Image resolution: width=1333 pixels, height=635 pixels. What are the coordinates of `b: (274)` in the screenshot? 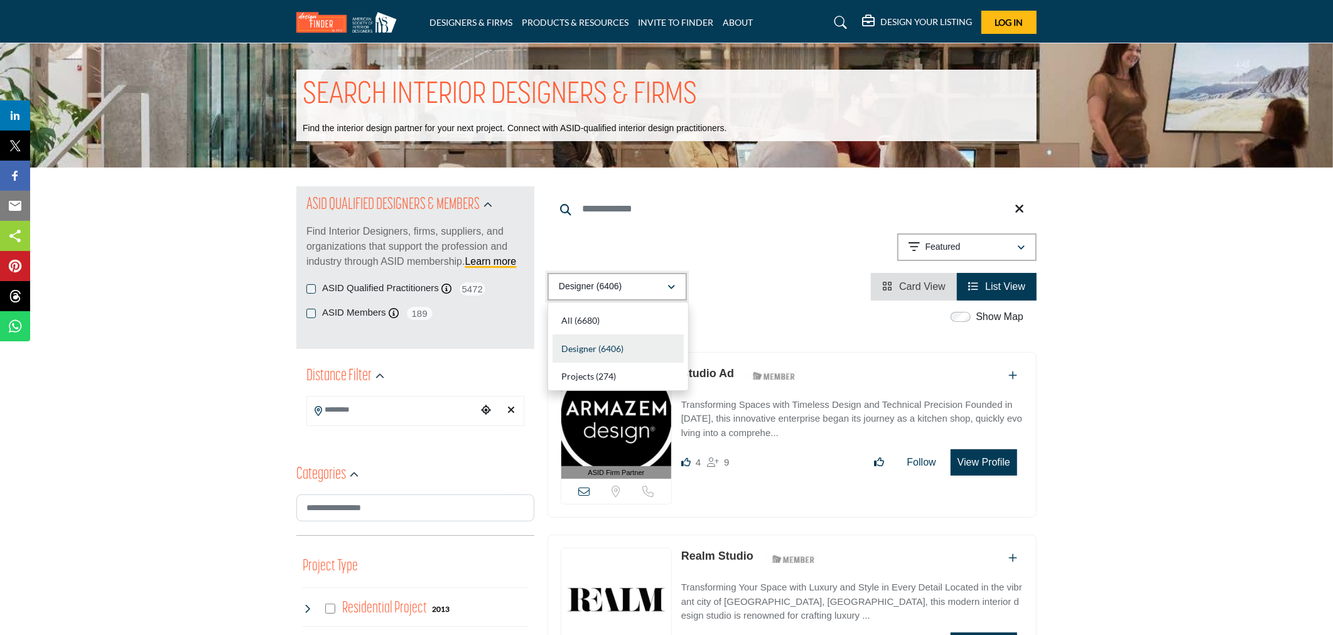 It's located at (606, 376).